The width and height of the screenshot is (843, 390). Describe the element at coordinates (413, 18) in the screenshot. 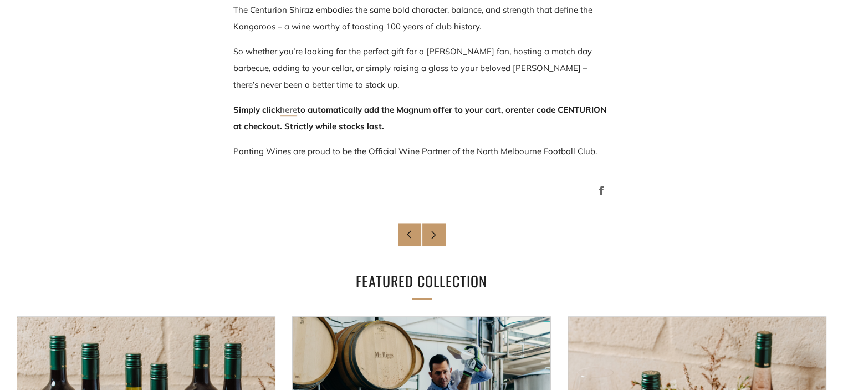

I see `span: The Centurion Shiraz embodies the same bold character, balance, and strength that define the Kang...` at that location.